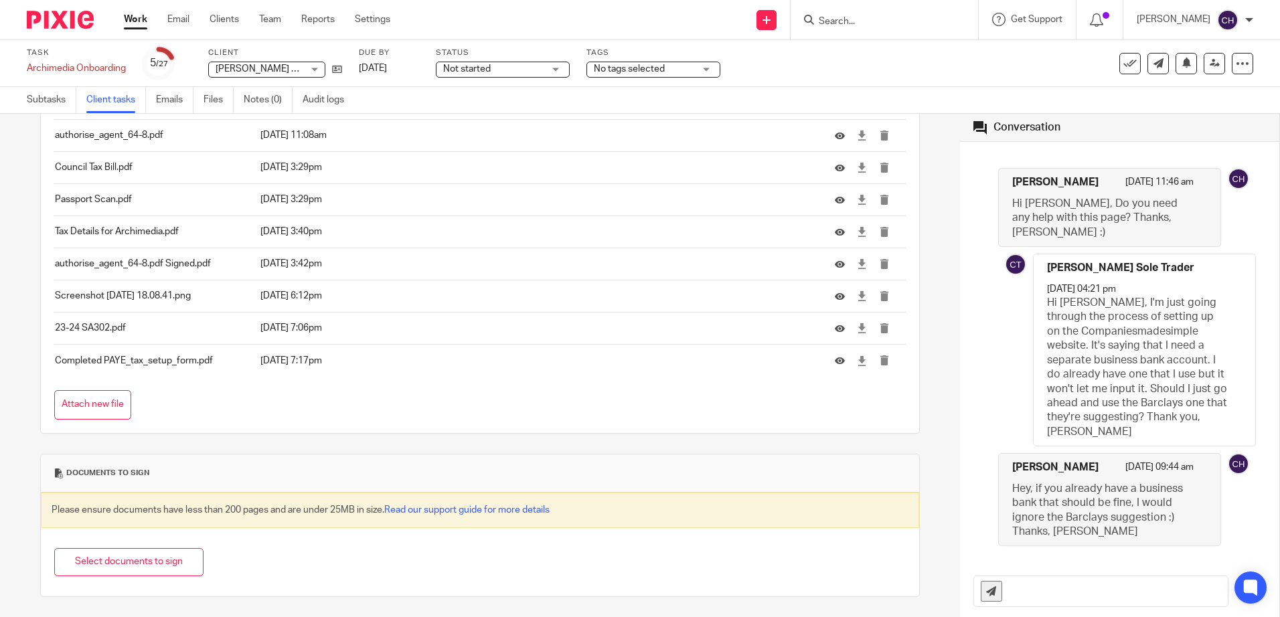  I want to click on small: /27, so click(162, 64).